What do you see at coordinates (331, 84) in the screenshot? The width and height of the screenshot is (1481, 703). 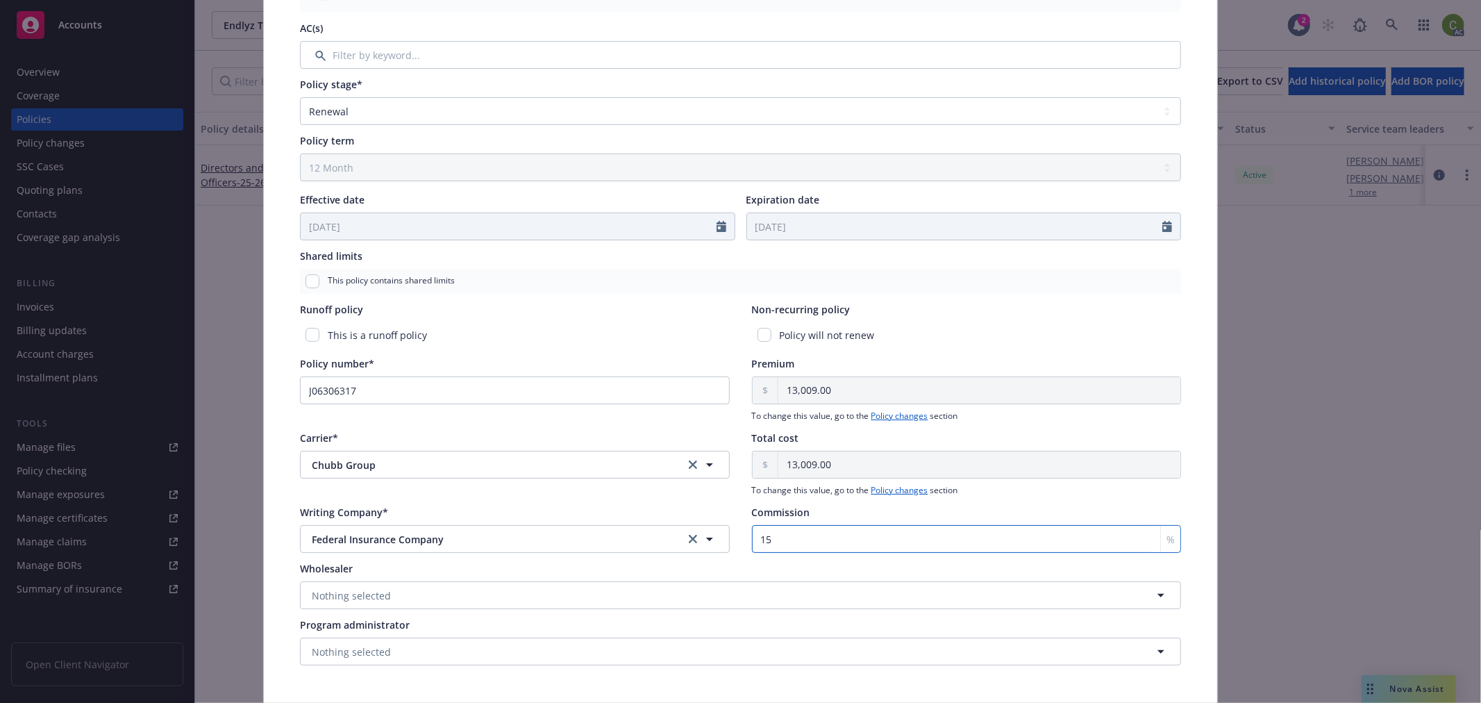 I see `span: Policy stage*` at bounding box center [331, 84].